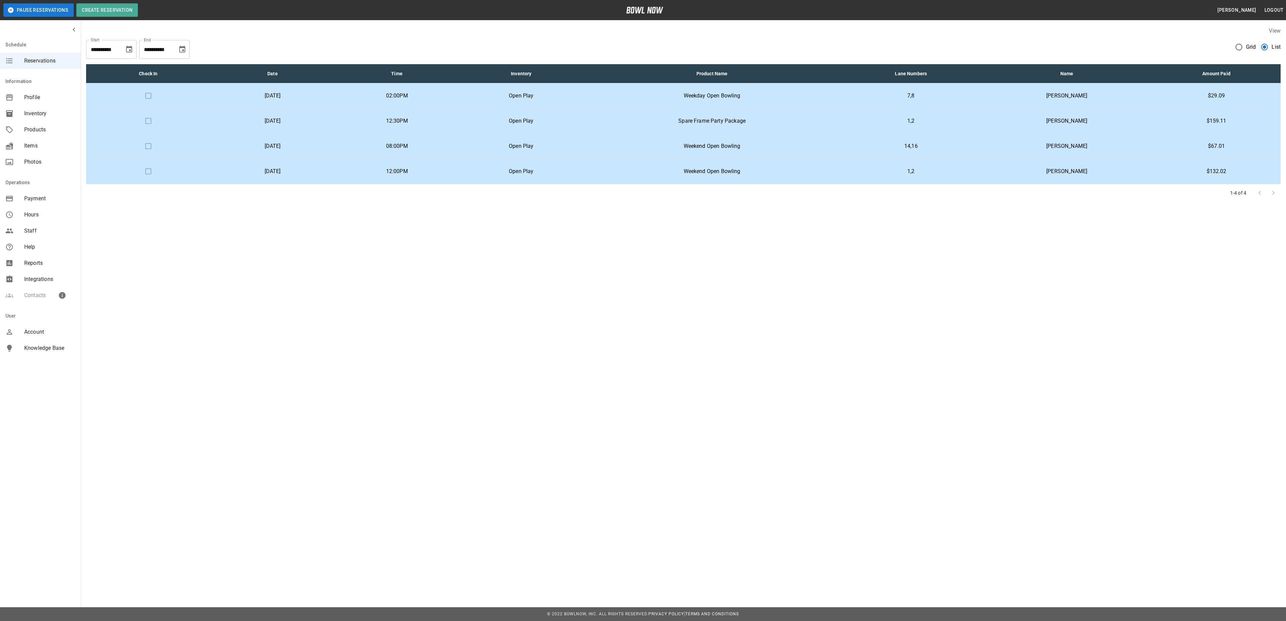 This screenshot has height=621, width=1286. Describe the element at coordinates (666, 614) in the screenshot. I see `a: Privacy Policy` at that location.